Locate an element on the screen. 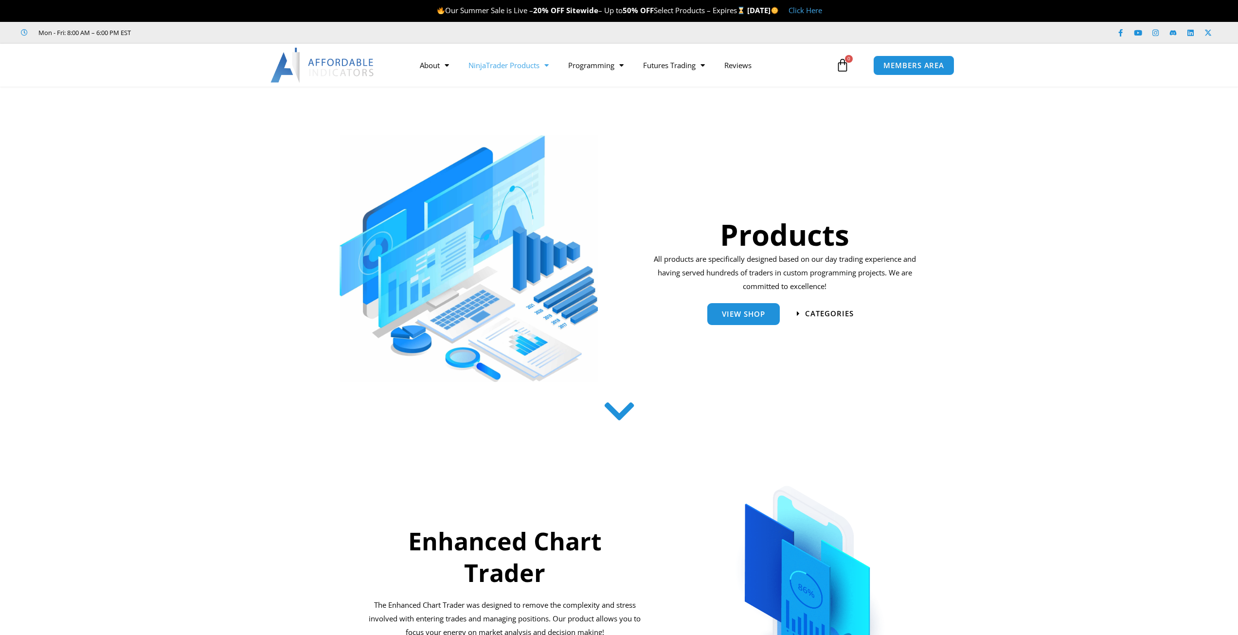  span: 0 is located at coordinates (849, 59).